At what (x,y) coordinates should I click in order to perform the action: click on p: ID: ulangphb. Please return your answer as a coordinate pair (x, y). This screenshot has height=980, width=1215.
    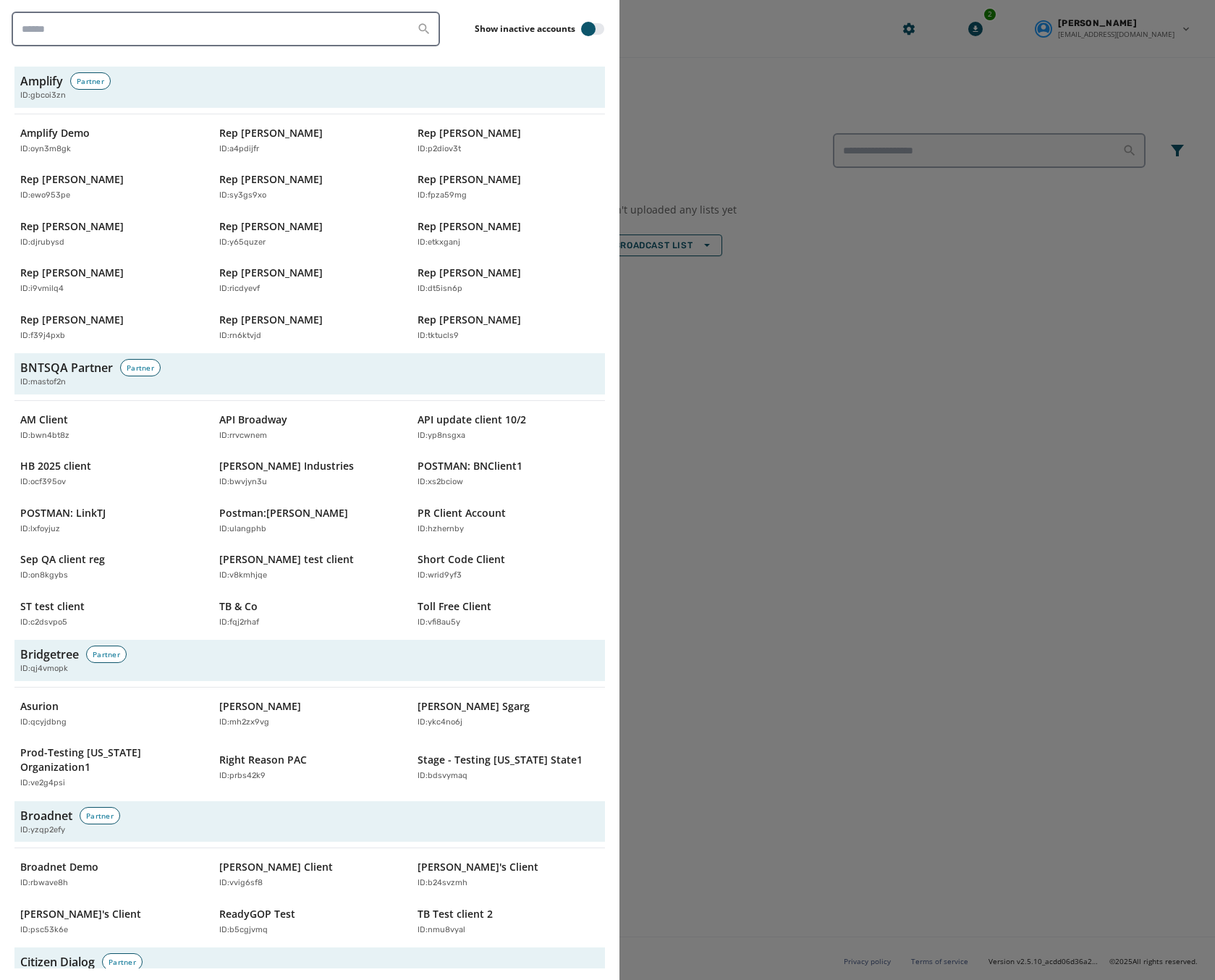
    Looking at the image, I should click on (243, 529).